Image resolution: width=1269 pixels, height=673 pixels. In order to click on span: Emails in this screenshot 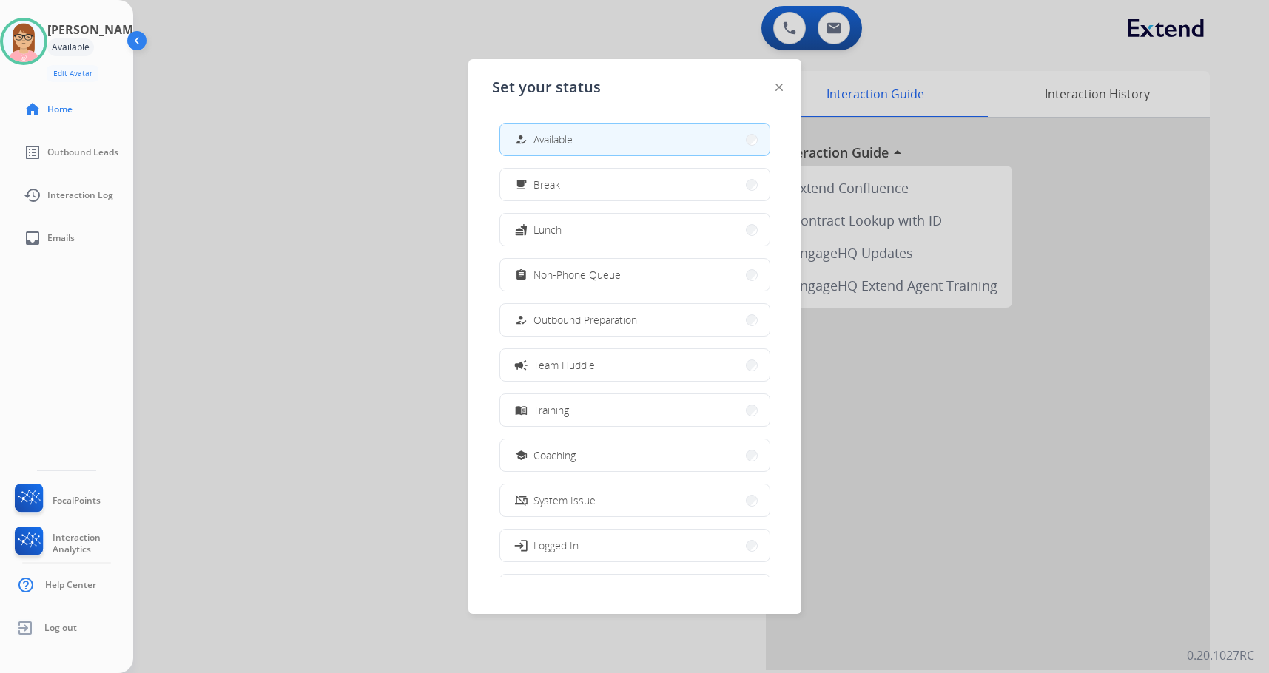, I will do `click(61, 238)`.